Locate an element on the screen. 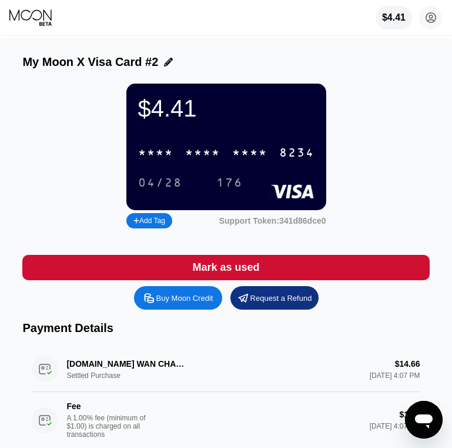 The height and width of the screenshot is (448, 452). div: $1.00 is located at coordinates (410, 414).